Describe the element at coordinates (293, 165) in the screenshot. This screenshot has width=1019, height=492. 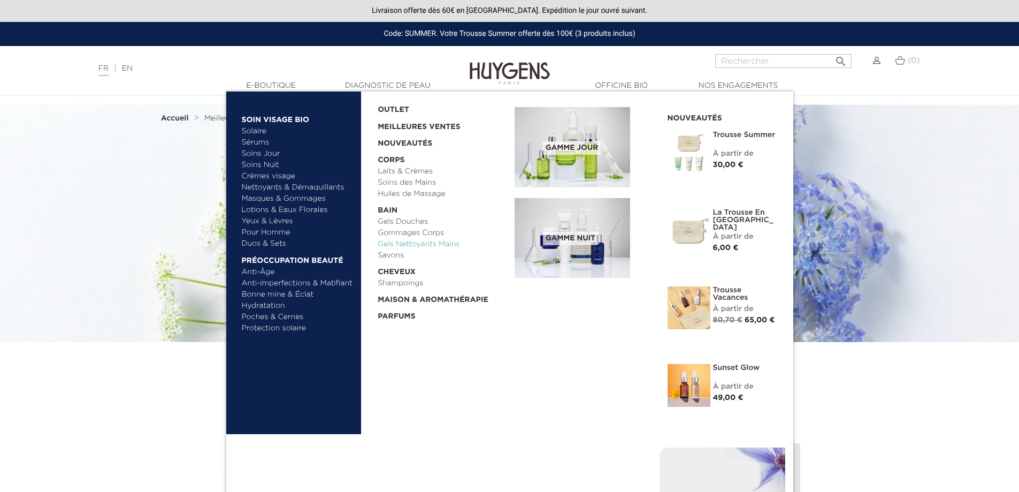
I see `a: Soins Nuit` at that location.